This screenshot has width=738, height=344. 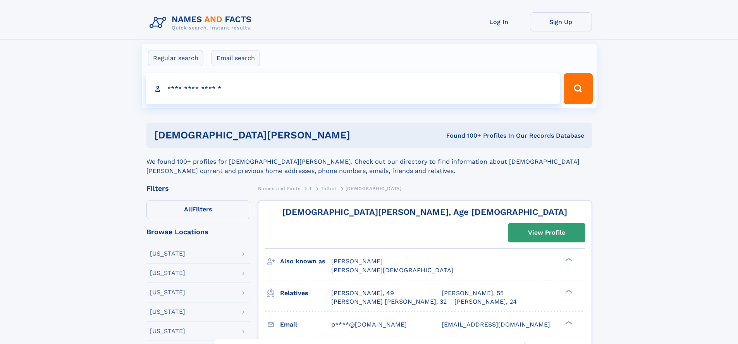 I want to click on a: Log In, so click(x=499, y=22).